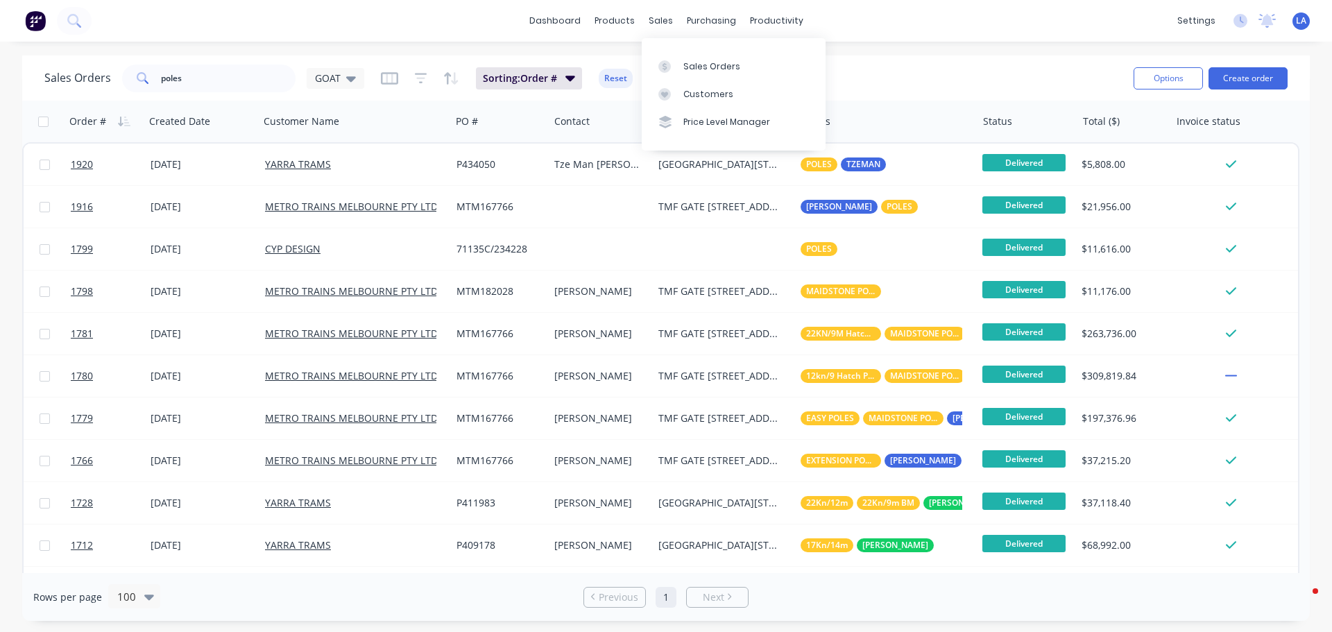 The width and height of the screenshot is (1332, 632). What do you see at coordinates (110, 418) in the screenshot?
I see `a: 1779` at bounding box center [110, 418].